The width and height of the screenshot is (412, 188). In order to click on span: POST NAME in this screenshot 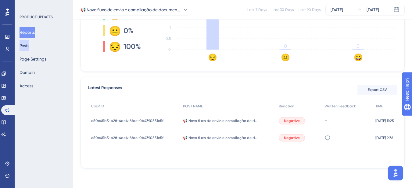, I will do `click(193, 106)`.